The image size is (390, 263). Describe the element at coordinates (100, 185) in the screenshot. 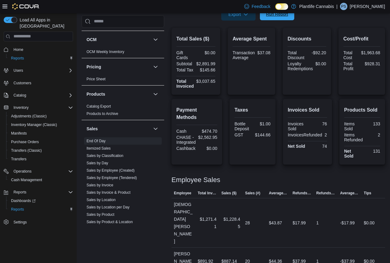

I see `span: Sales by Invoice` at that location.